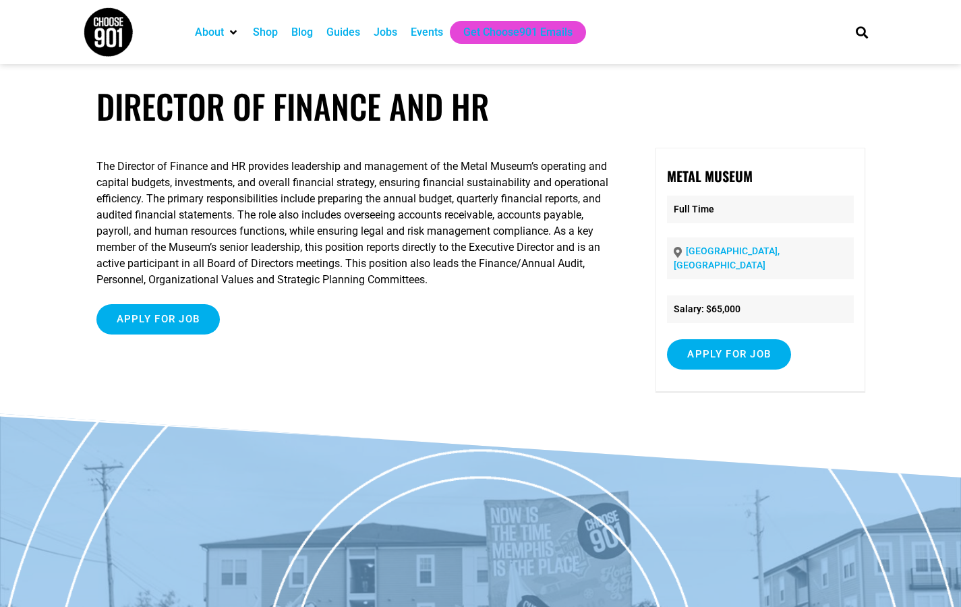 The height and width of the screenshot is (607, 961). What do you see at coordinates (343, 32) in the screenshot?
I see `a: Guides` at bounding box center [343, 32].